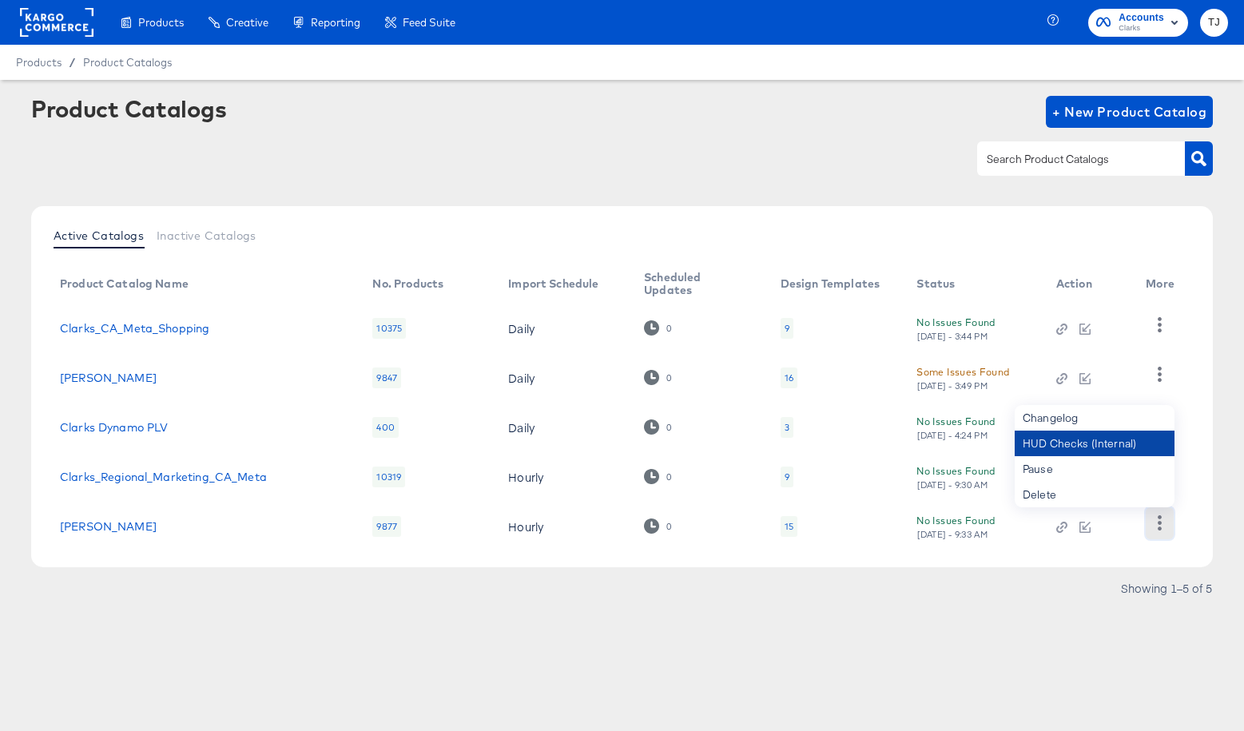 This screenshot has width=1244, height=731. Describe the element at coordinates (1088, 284) in the screenshot. I see `th: Action` at that location.